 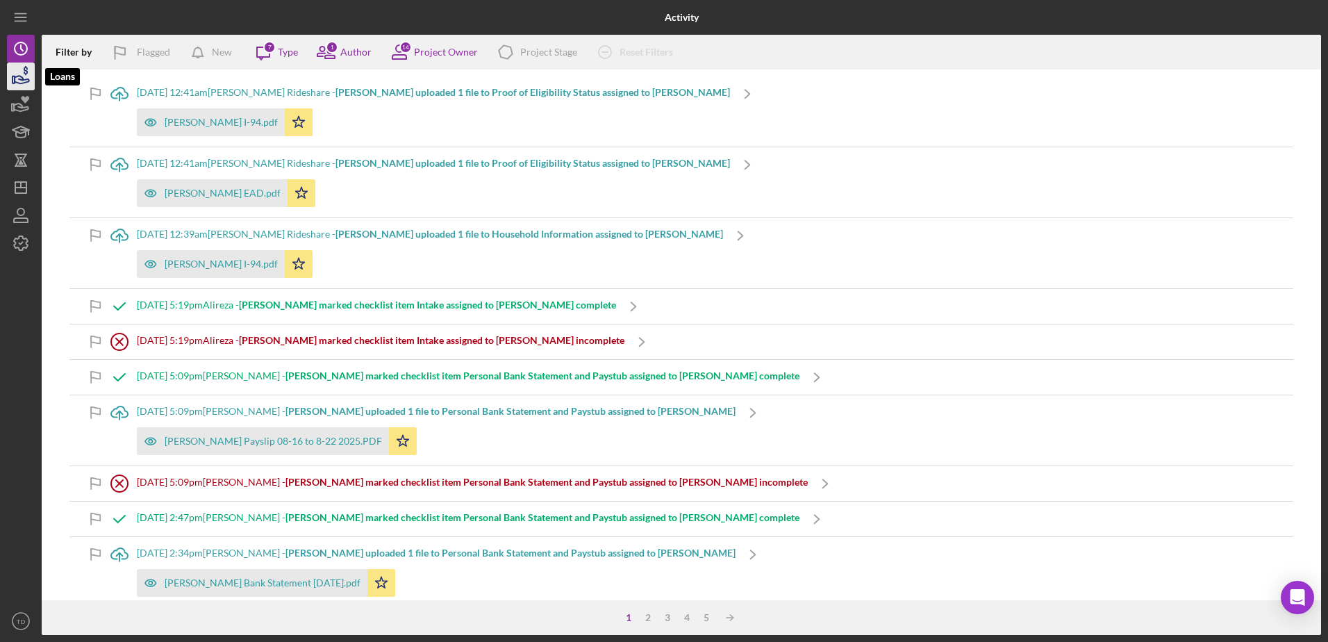 I want to click on button: Reset Filters, so click(x=637, y=52).